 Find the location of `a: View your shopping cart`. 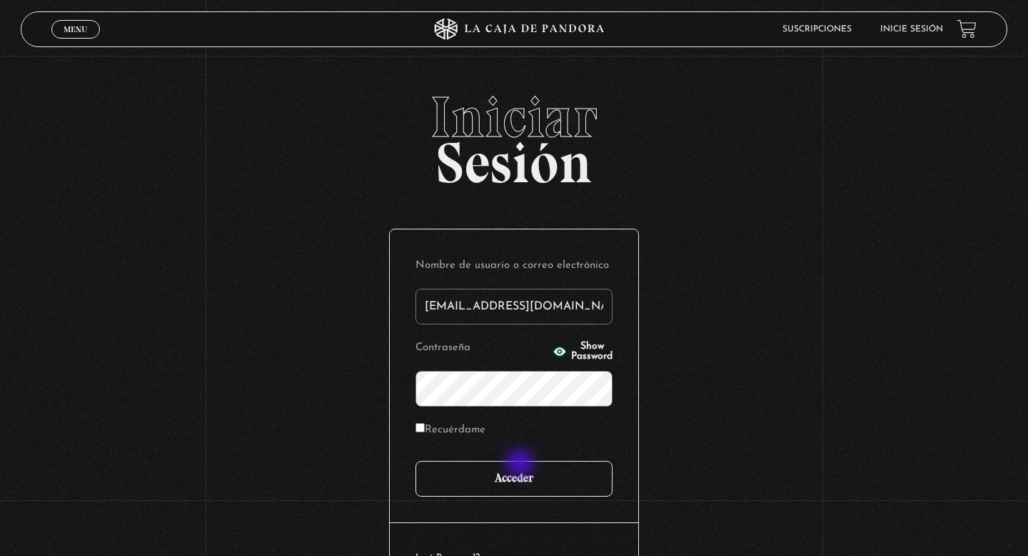

a: View your shopping cart is located at coordinates (967, 29).